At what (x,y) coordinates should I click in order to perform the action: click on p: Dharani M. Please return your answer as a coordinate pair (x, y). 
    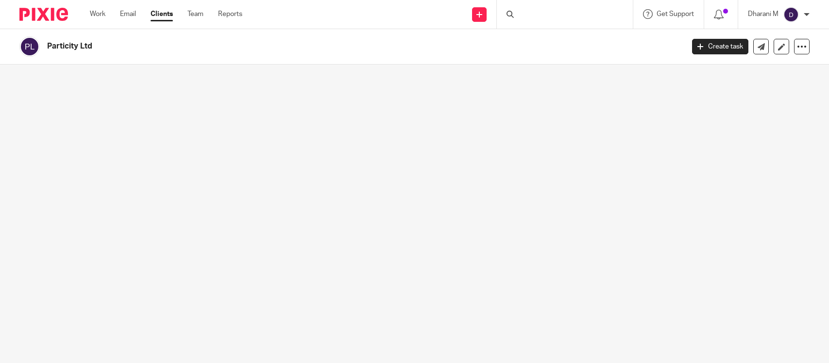
    Looking at the image, I should click on (763, 14).